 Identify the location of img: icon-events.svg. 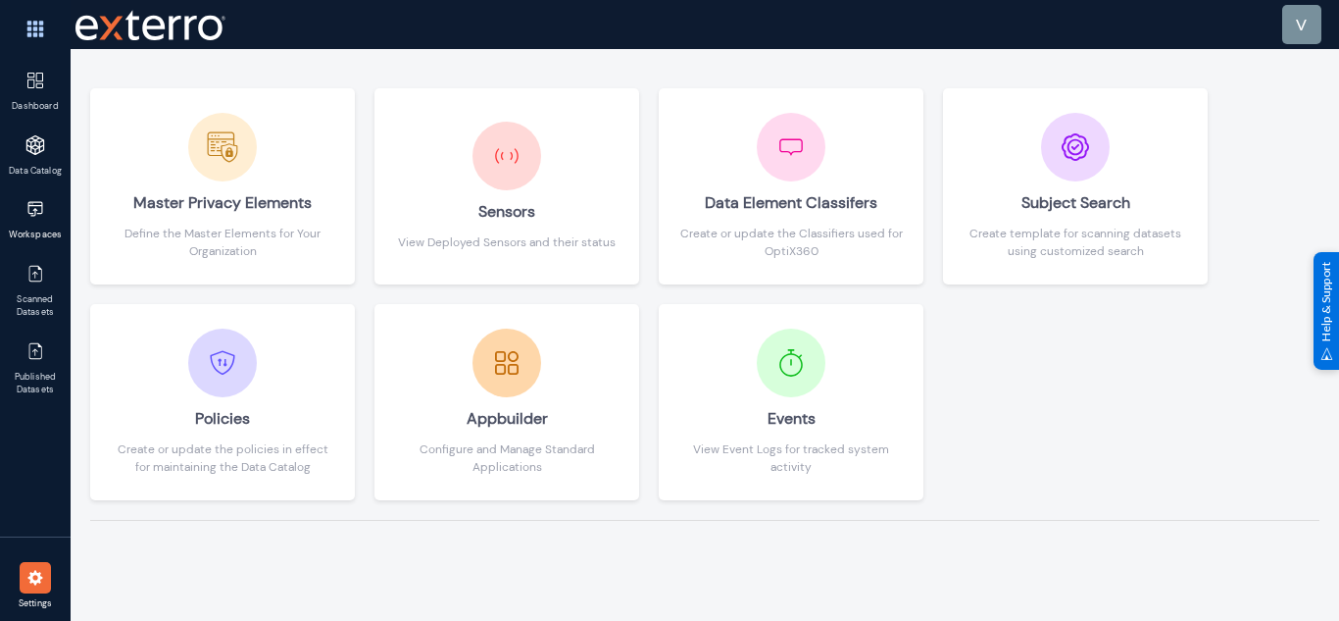
(791, 363).